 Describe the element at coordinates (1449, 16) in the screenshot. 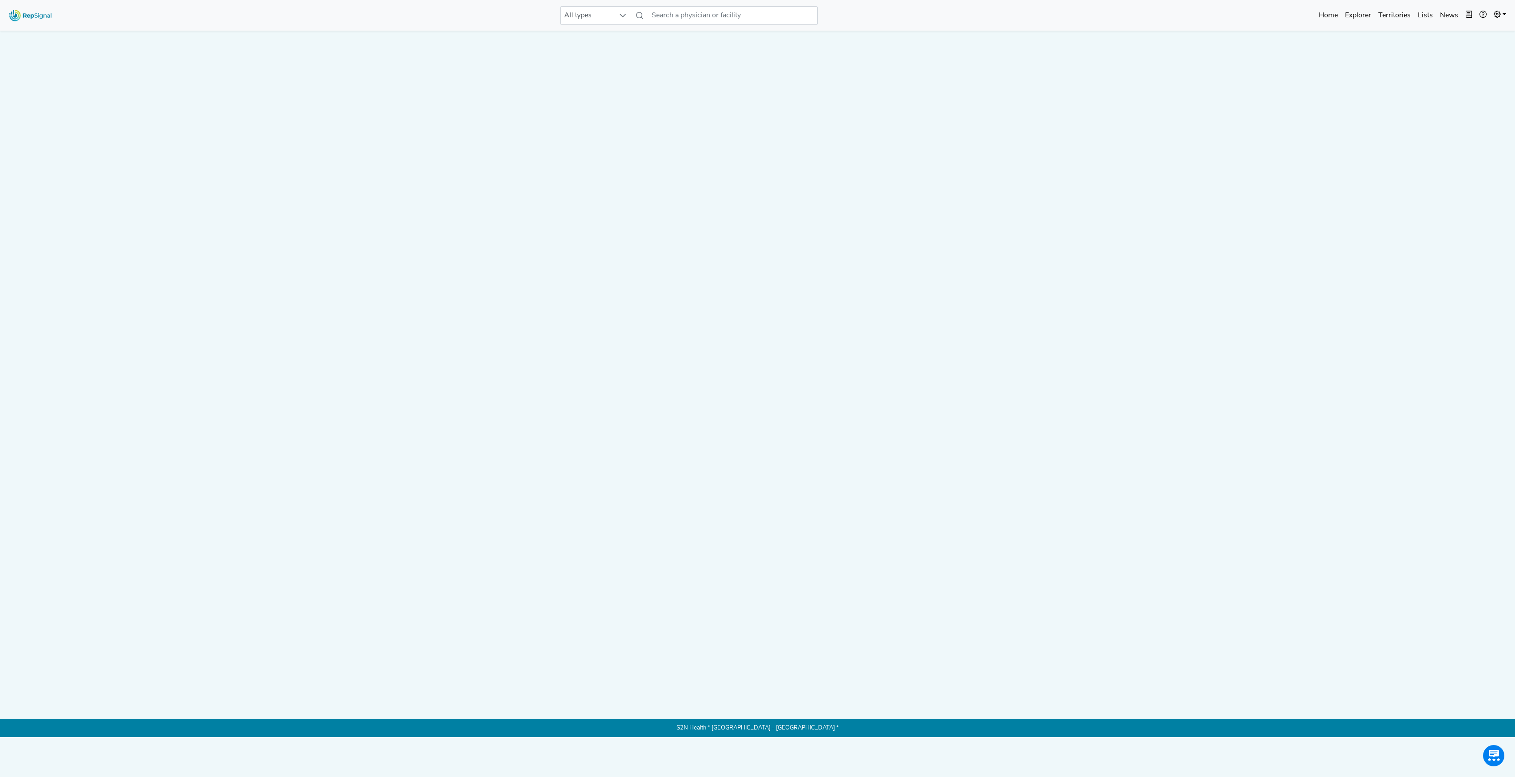

I see `a: News` at that location.